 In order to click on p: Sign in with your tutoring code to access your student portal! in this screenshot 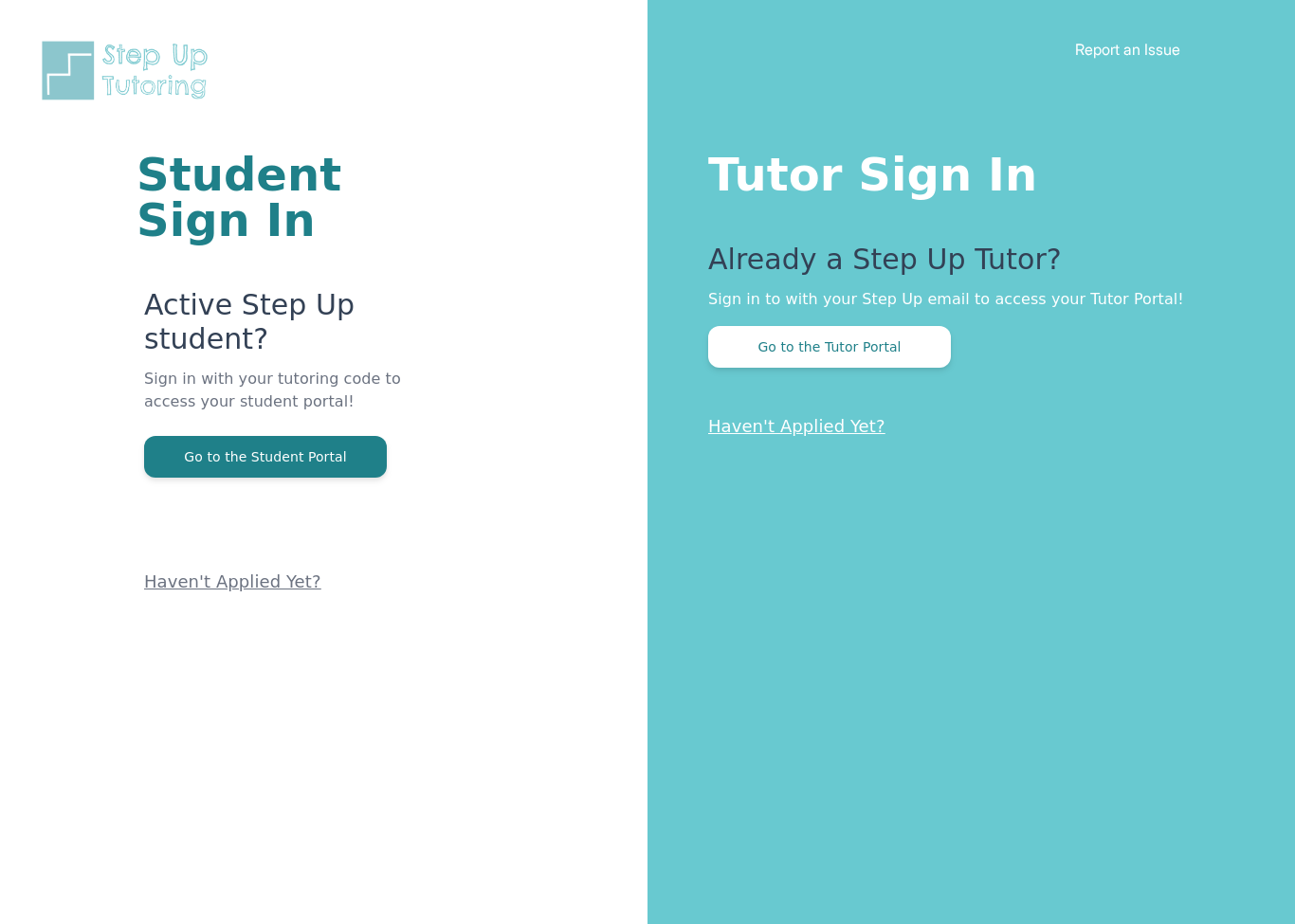, I will do `click(281, 401)`.